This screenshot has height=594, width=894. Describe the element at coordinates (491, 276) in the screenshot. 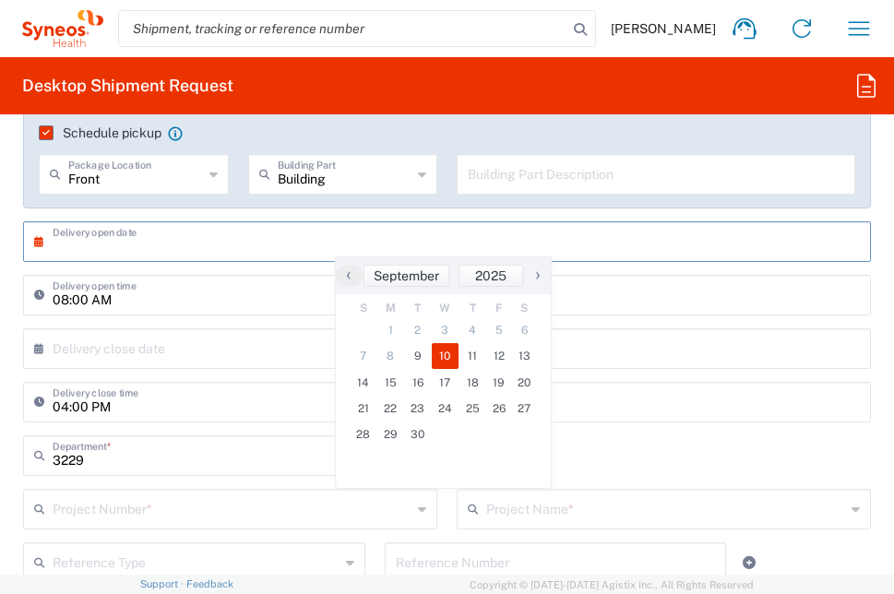

I see `button: 2025` at that location.